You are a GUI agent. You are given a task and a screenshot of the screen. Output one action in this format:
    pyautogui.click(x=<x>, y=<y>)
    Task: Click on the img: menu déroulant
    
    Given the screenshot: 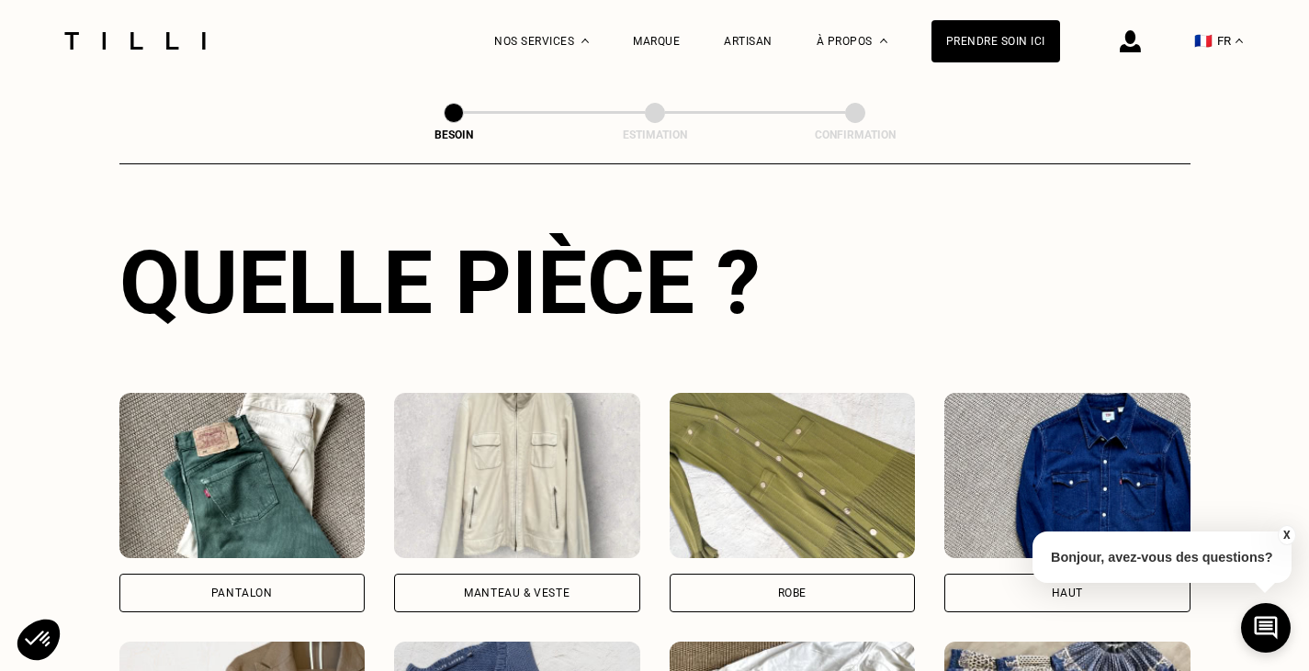 What is the action you would take?
    pyautogui.click(x=1239, y=40)
    